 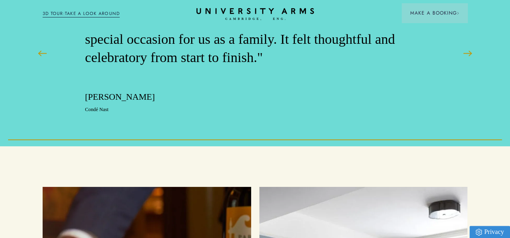 I want to click on a: Home, so click(x=255, y=14).